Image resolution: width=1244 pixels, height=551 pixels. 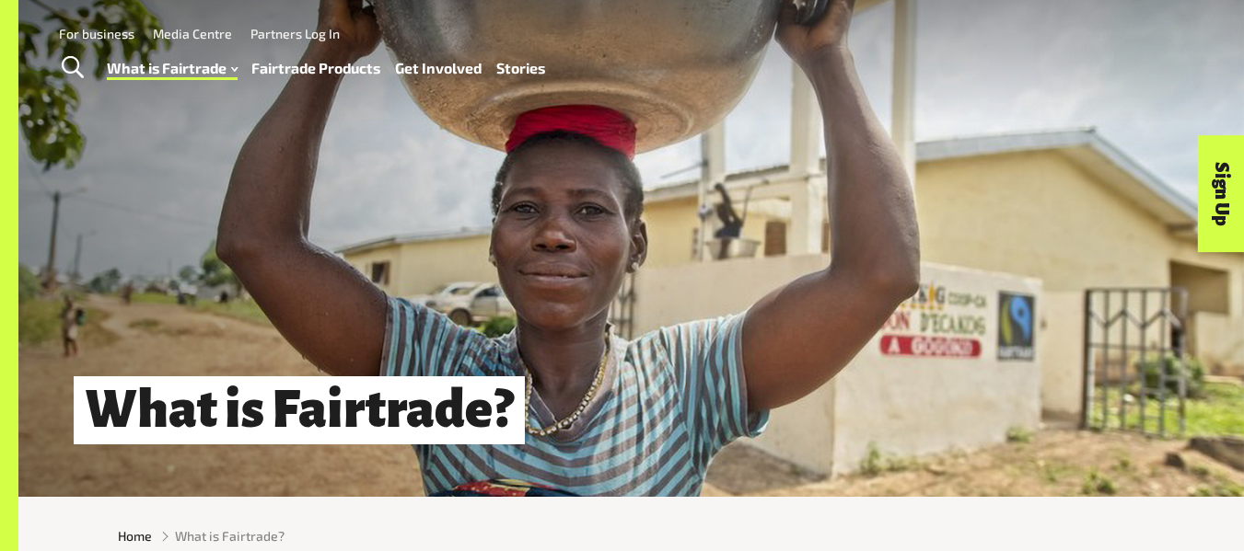 What do you see at coordinates (172, 68) in the screenshot?
I see `a: What is Fairtrade` at bounding box center [172, 68].